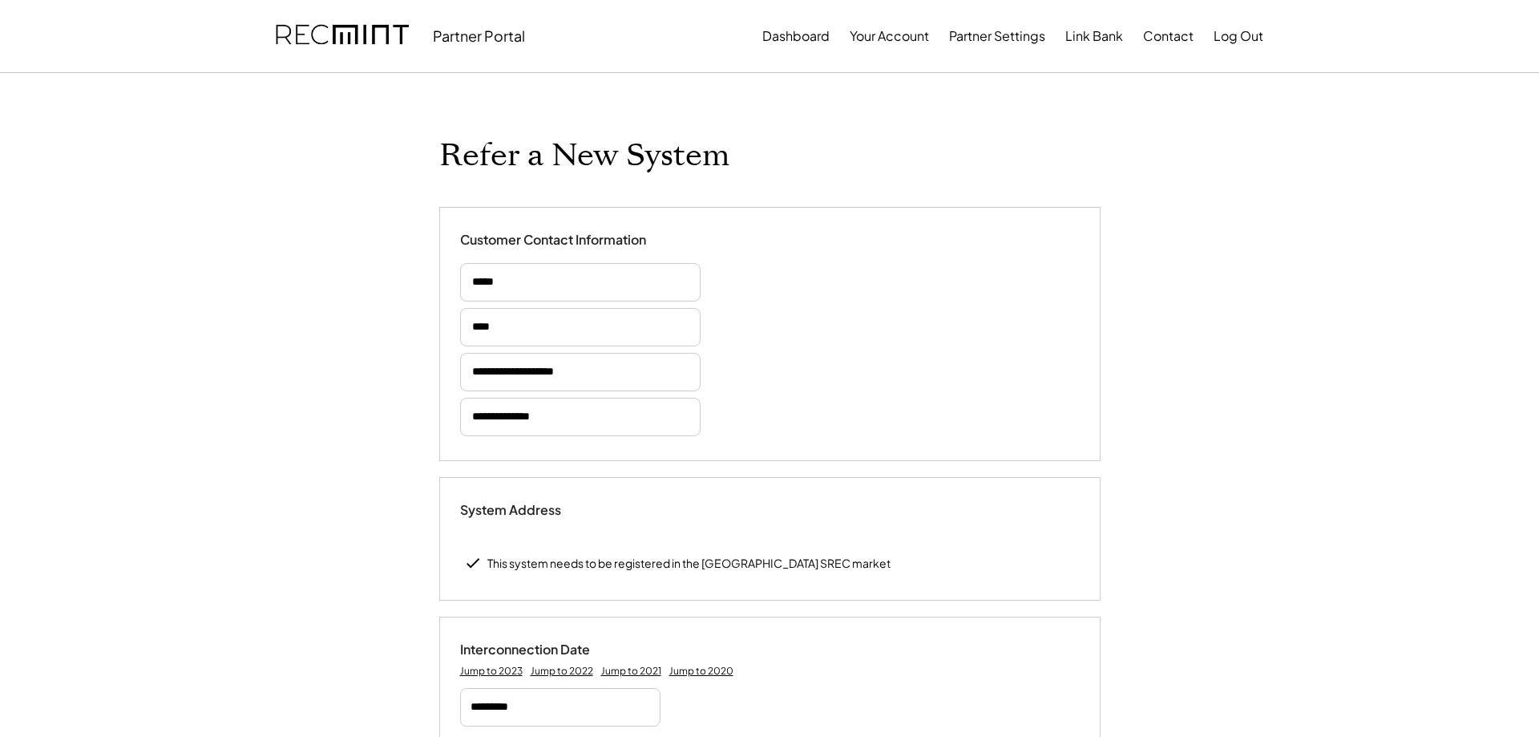  I want to click on button: Partner Settings, so click(997, 36).